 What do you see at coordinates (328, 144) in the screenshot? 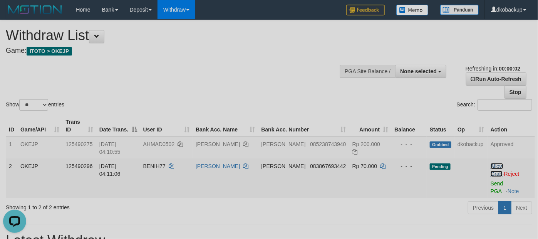
I see `span: Copy 085238743940 to clipboard` at bounding box center [328, 144].